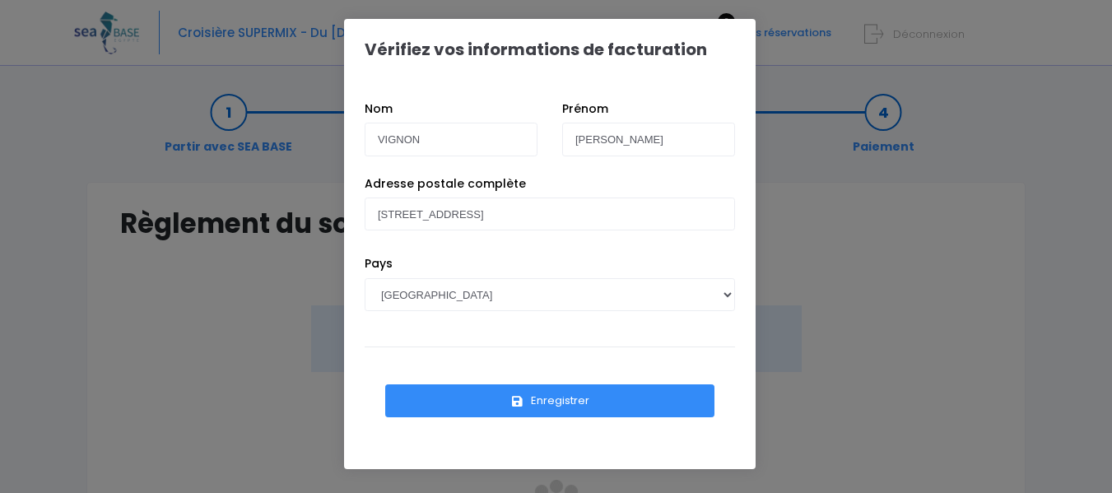  I want to click on button: Enregistrer, so click(550, 401).